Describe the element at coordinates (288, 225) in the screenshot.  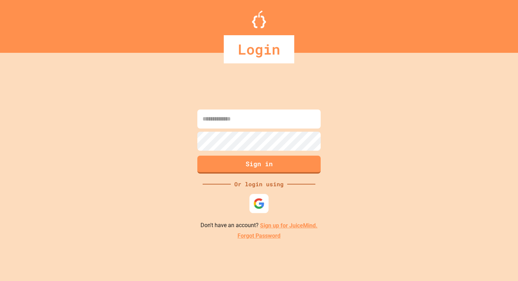
I see `a: Sign up for JuiceMind.` at that location.